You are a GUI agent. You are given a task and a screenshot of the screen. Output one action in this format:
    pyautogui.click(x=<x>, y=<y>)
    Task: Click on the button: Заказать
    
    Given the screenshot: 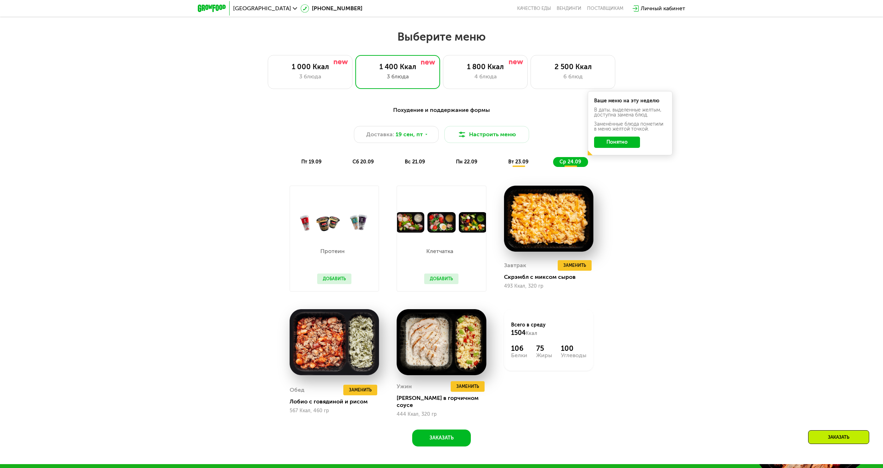 What is the action you would take?
    pyautogui.click(x=442, y=438)
    